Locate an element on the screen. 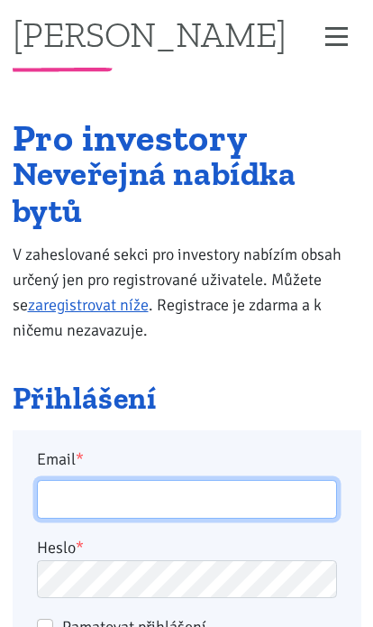  label: Heslo is located at coordinates (60, 547).